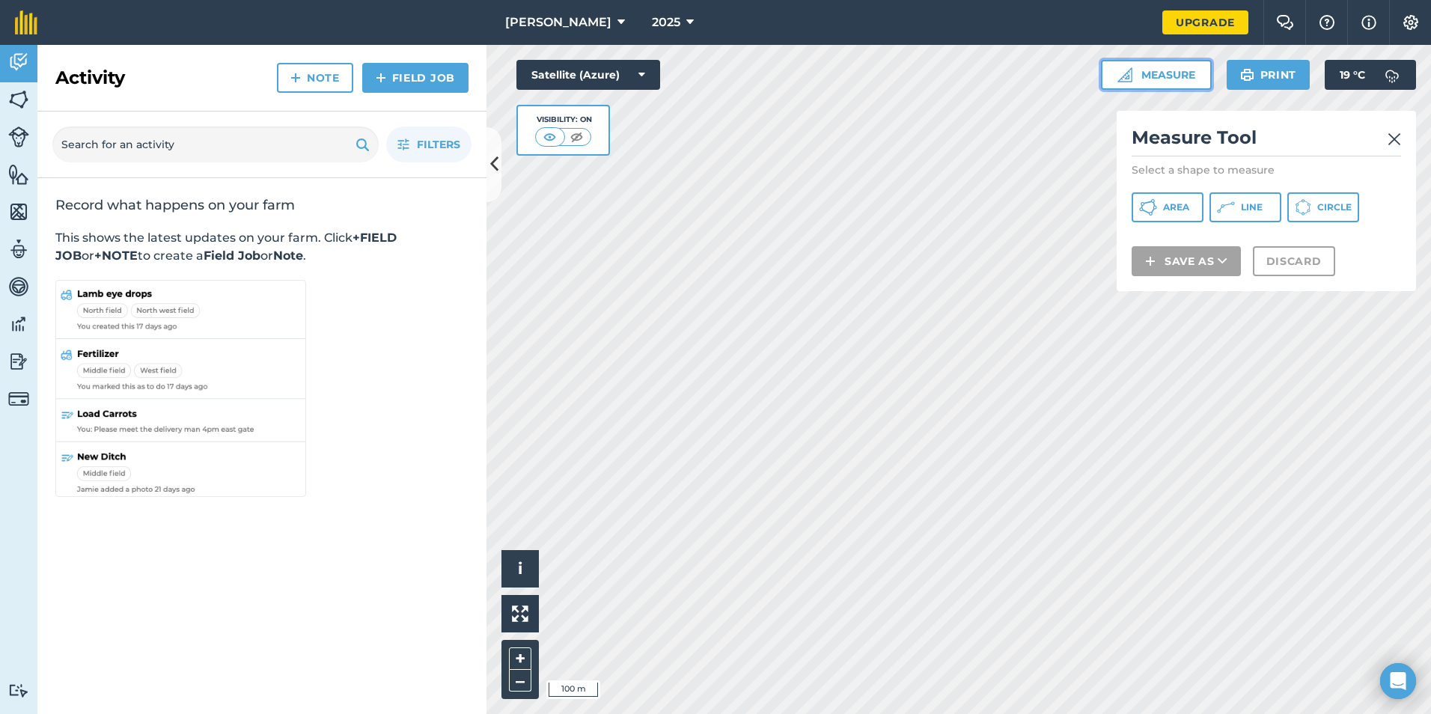  Describe the element at coordinates (1353, 75) in the screenshot. I see `span: 19 ° C` at that location.